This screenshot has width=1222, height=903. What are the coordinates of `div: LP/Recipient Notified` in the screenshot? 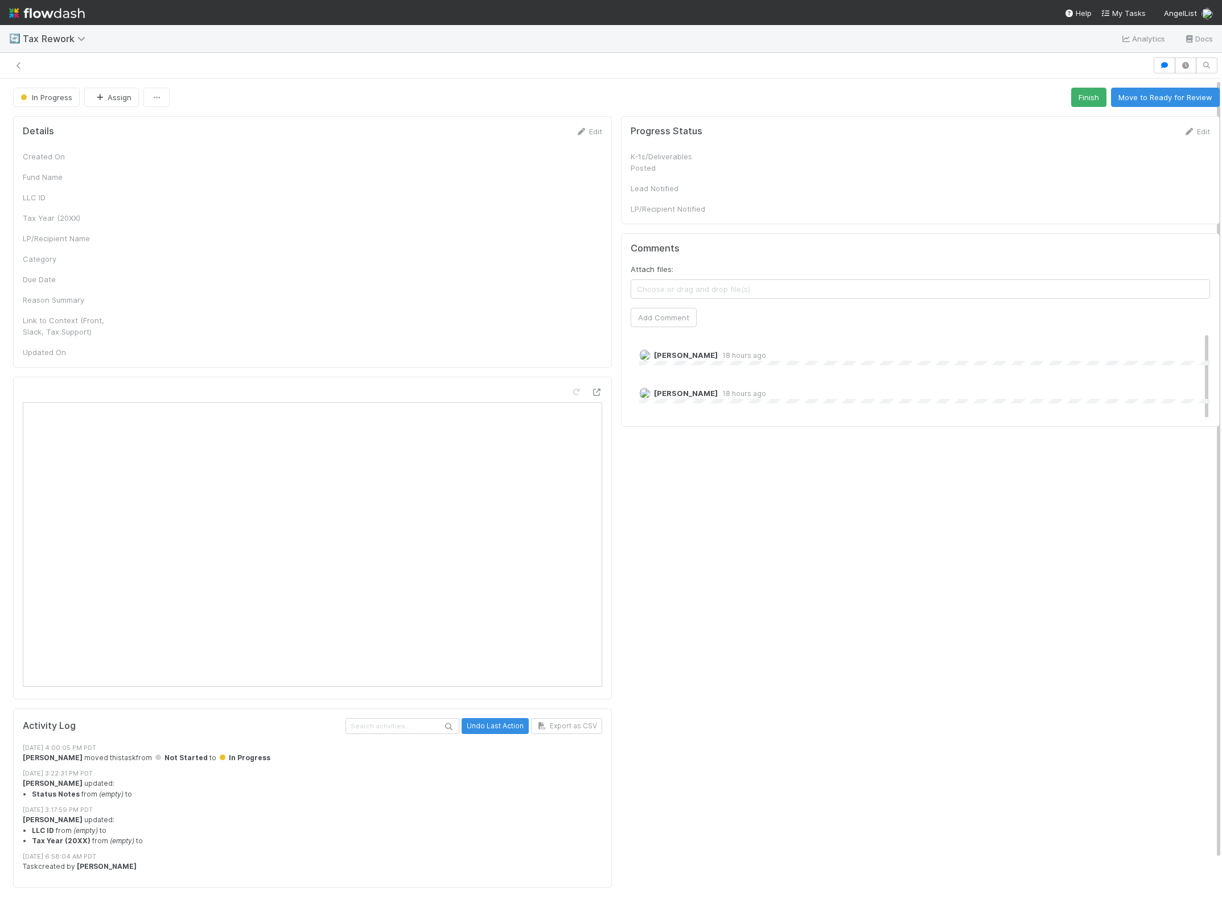 It's located at (673, 209).